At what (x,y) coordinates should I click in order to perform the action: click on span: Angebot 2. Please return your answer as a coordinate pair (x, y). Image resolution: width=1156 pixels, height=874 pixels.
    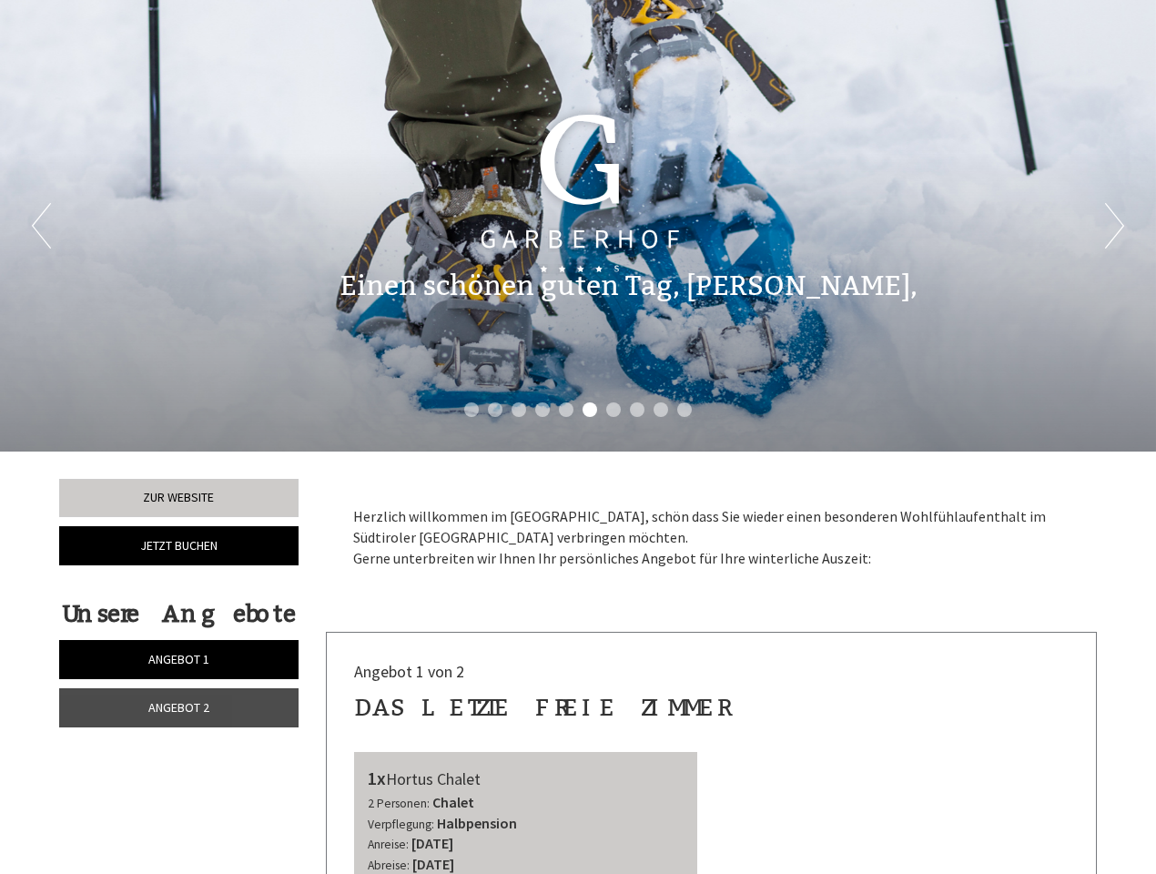
    Looking at the image, I should click on (178, 707).